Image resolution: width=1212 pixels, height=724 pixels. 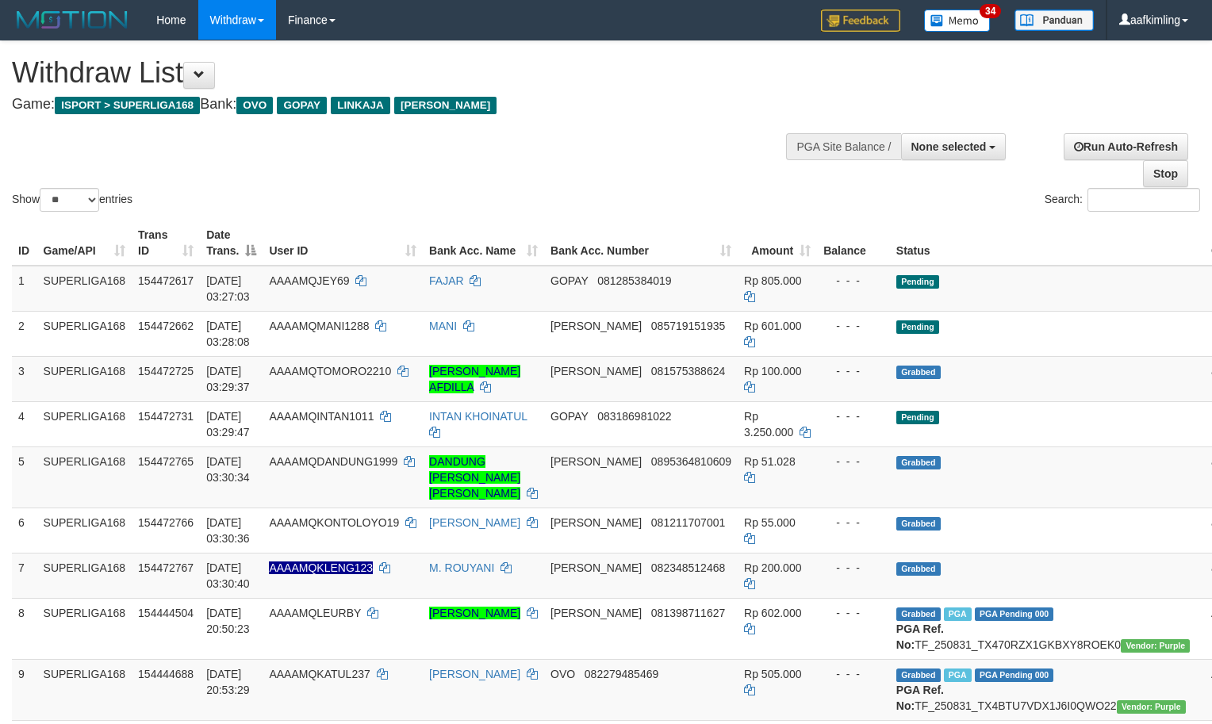 I want to click on span: Rp 200.000, so click(x=773, y=568).